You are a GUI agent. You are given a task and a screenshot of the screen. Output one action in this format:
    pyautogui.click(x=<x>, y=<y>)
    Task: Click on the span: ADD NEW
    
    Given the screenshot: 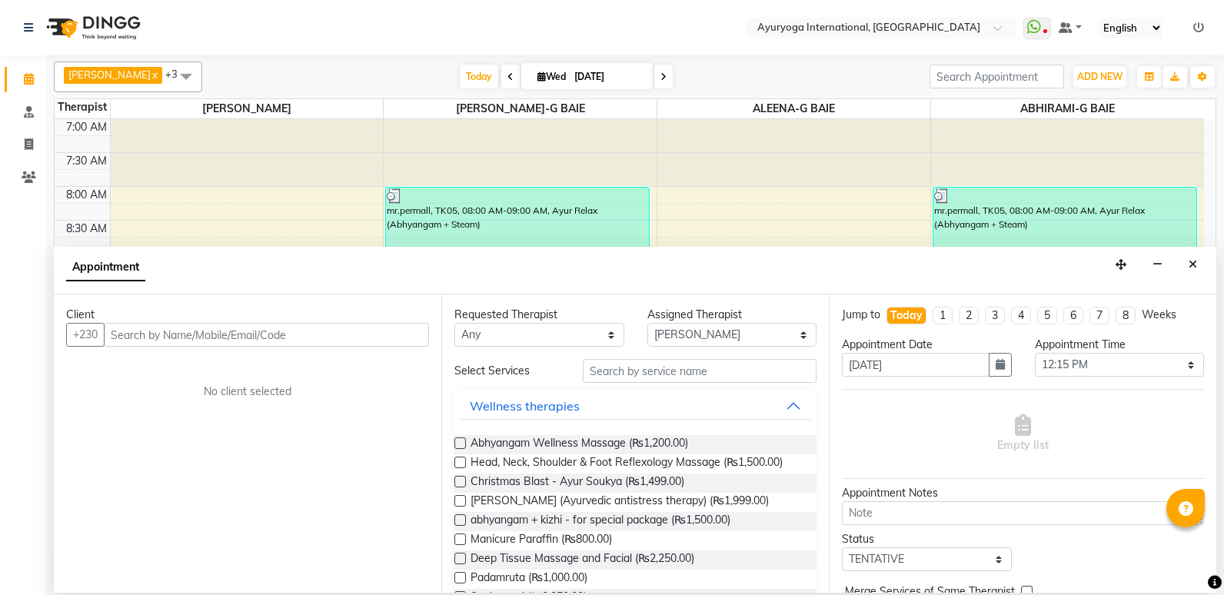 What is the action you would take?
    pyautogui.click(x=1100, y=76)
    